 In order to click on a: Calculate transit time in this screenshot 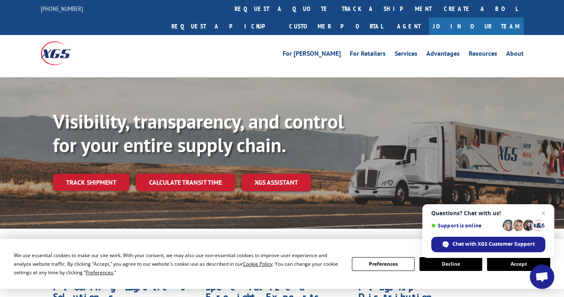, I will do `click(185, 182)`.